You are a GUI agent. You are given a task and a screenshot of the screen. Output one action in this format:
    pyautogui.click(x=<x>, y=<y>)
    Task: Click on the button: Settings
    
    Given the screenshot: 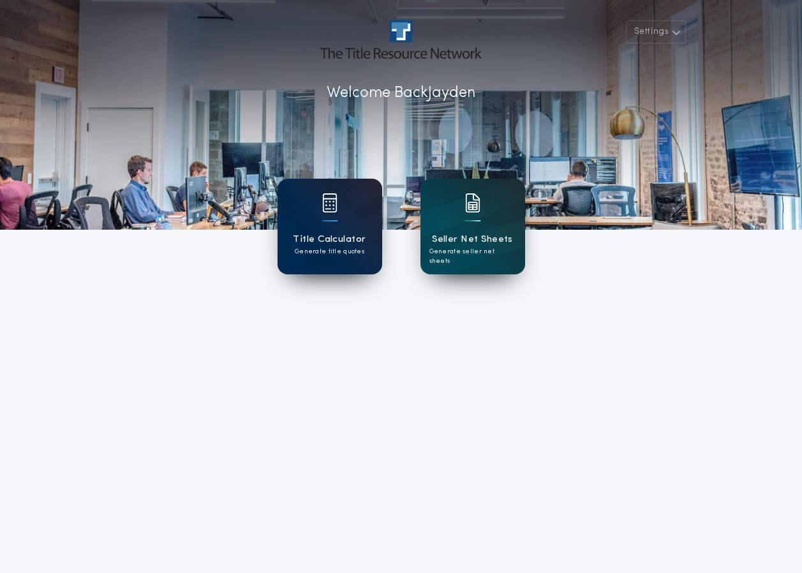 What is the action you would take?
    pyautogui.click(x=656, y=32)
    